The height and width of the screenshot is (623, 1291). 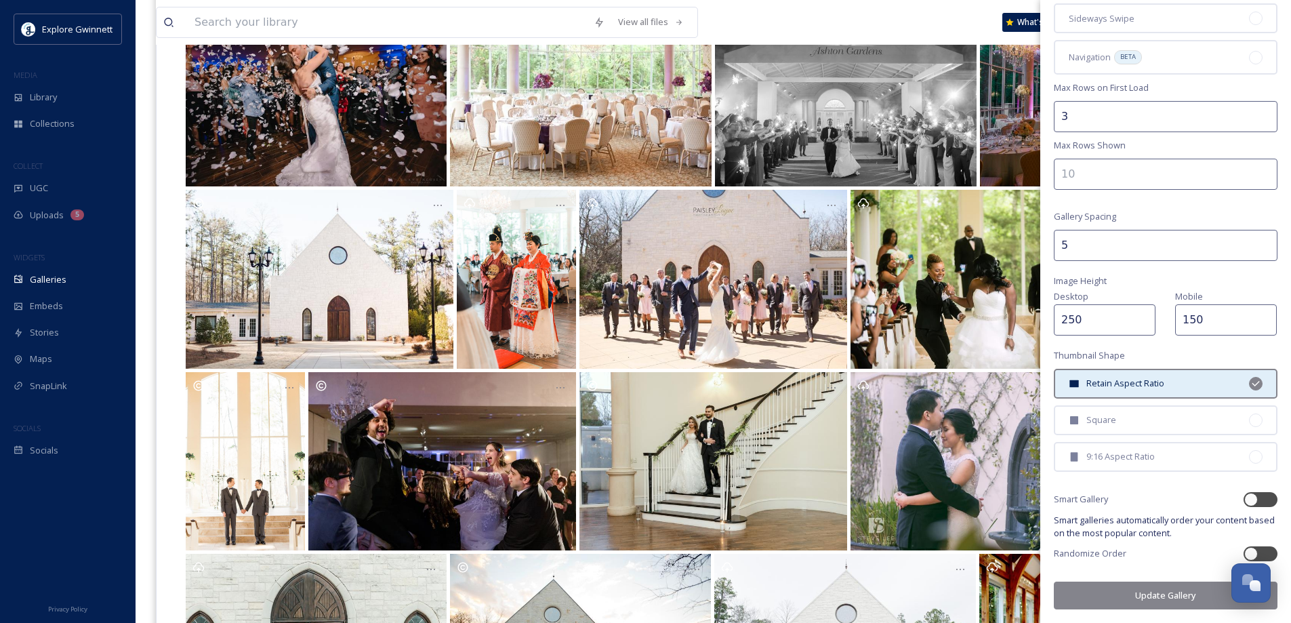 I want to click on a: Opens media popup. Media description: Paisley_Layne_Photography_Culbertson_Osborne_301465410_low...., so click(x=714, y=279).